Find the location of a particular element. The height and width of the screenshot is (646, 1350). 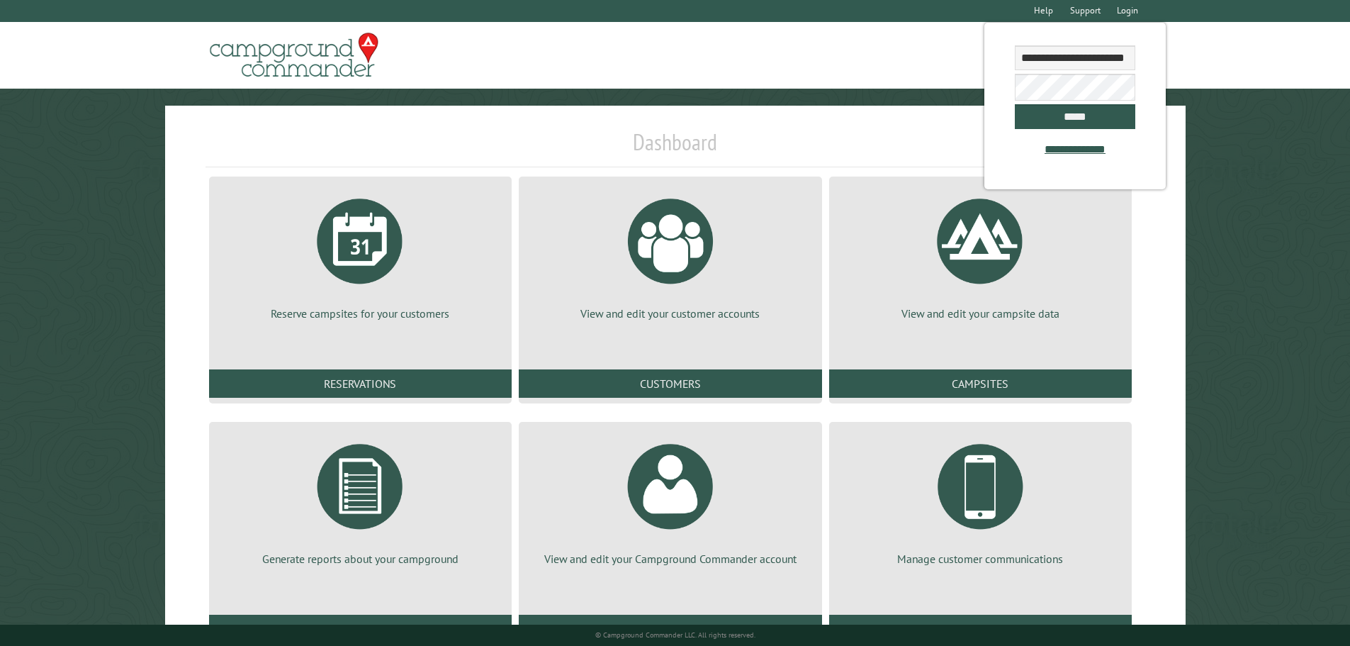

a: Account is located at coordinates (670, 629).